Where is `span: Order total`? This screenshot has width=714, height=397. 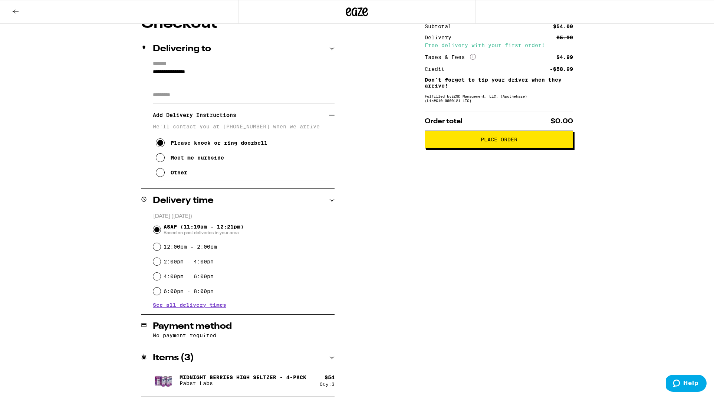
span: Order total is located at coordinates (444, 121).